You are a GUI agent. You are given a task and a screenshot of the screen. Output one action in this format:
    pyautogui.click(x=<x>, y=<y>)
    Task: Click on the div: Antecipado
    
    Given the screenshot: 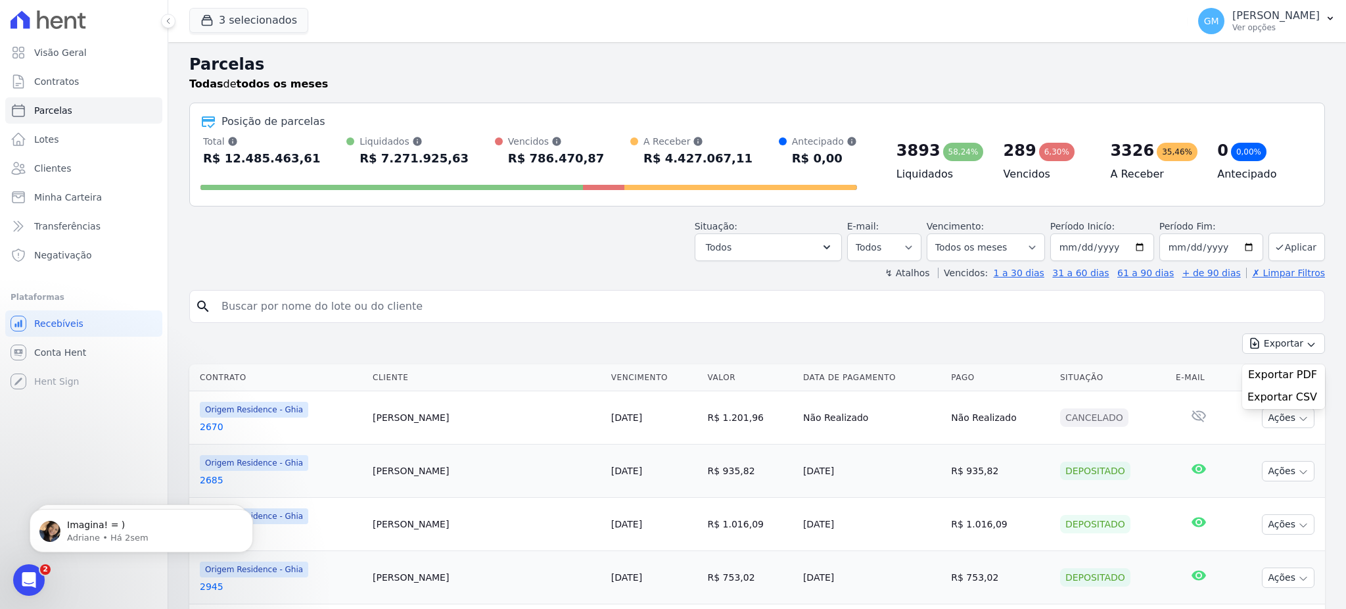 What is the action you would take?
    pyautogui.click(x=824, y=141)
    